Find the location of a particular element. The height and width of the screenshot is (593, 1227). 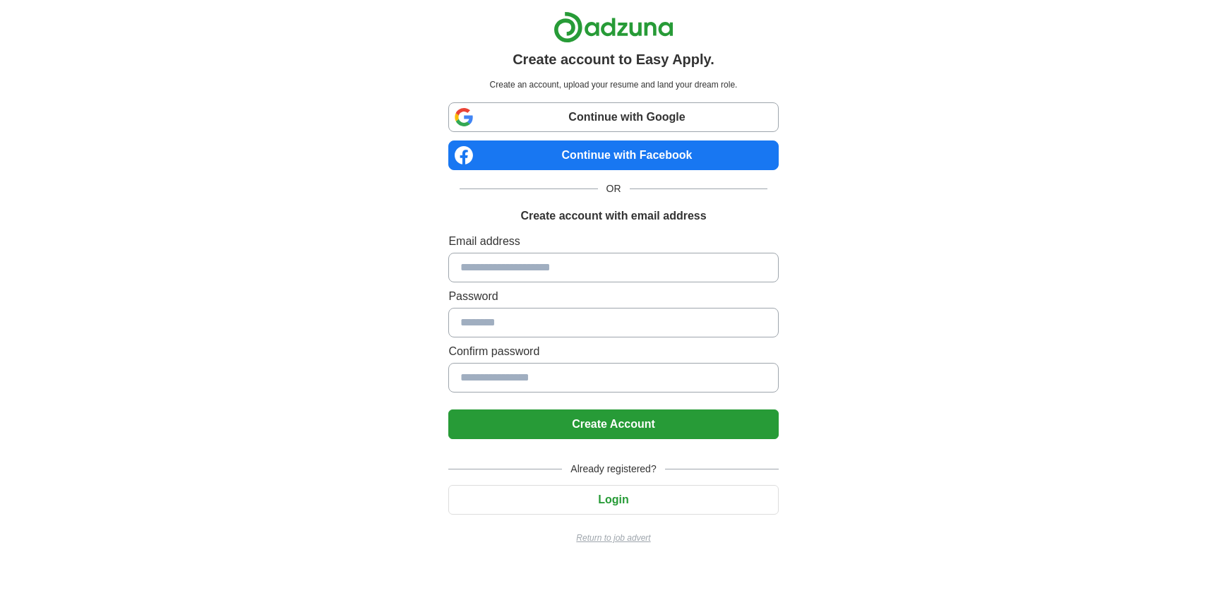

h1: Create account to Easy Apply. is located at coordinates (613, 59).